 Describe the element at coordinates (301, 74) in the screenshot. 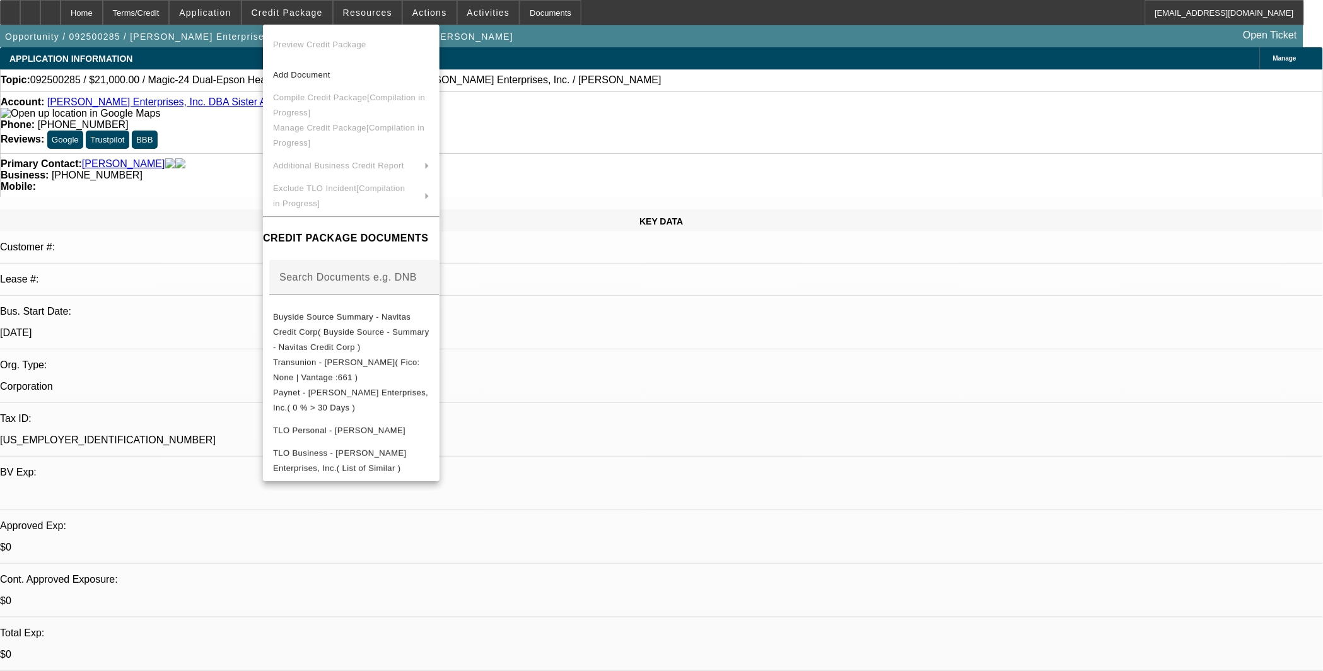

I see `span: Add Document` at that location.